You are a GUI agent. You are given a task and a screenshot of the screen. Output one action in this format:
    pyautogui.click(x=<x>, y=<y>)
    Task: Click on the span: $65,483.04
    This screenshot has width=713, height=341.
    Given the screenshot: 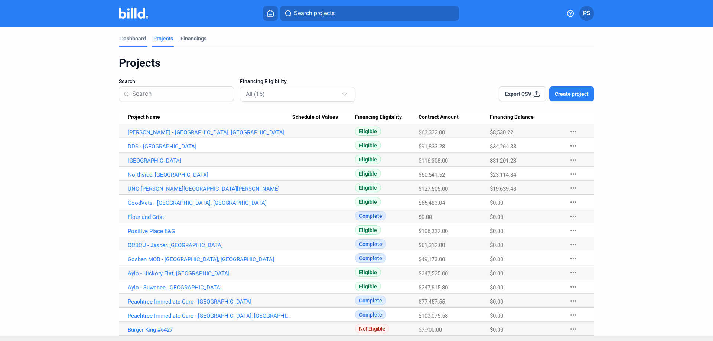 What is the action you would take?
    pyautogui.click(x=431, y=203)
    